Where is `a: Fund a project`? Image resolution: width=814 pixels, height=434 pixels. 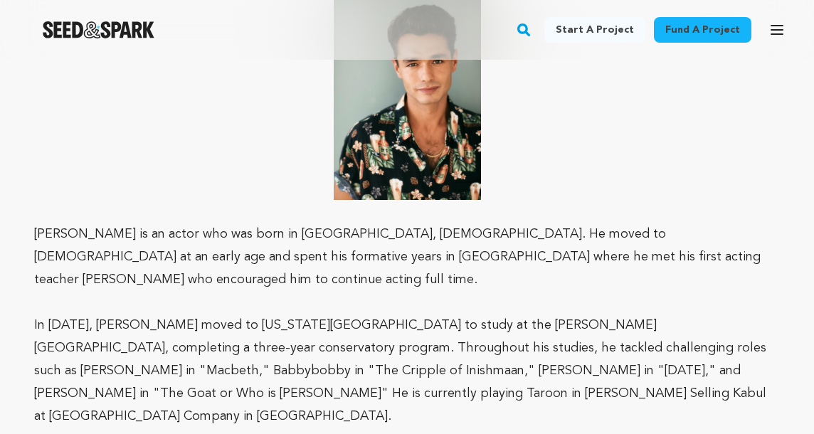
a: Fund a project is located at coordinates (703, 30).